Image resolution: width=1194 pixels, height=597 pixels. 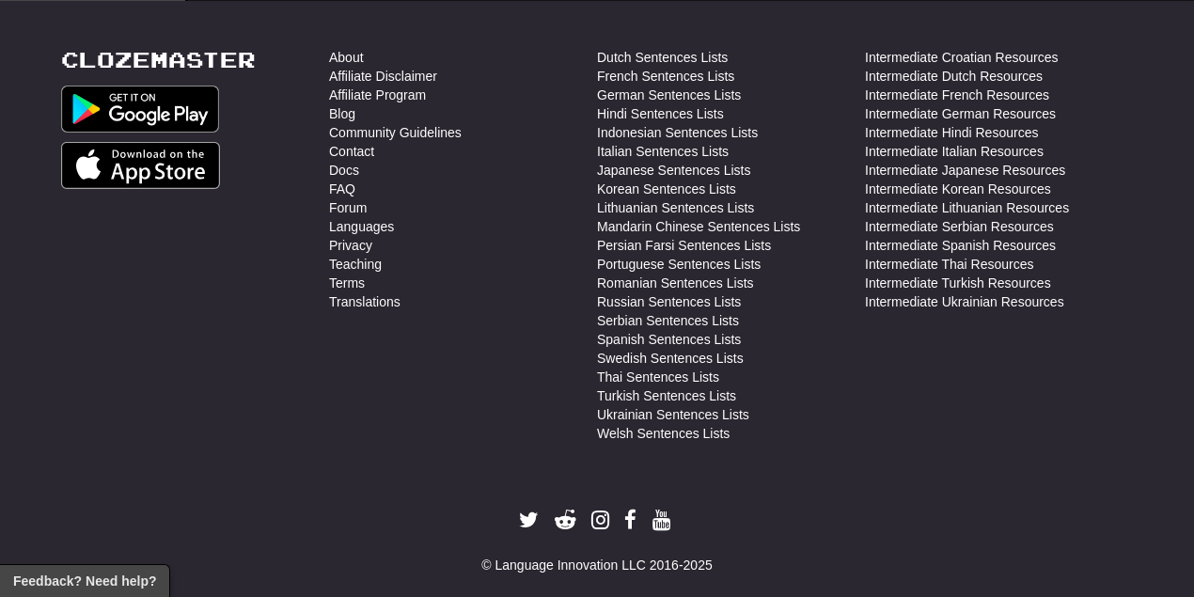 What do you see at coordinates (352, 151) in the screenshot?
I see `a: Contact` at bounding box center [352, 151].